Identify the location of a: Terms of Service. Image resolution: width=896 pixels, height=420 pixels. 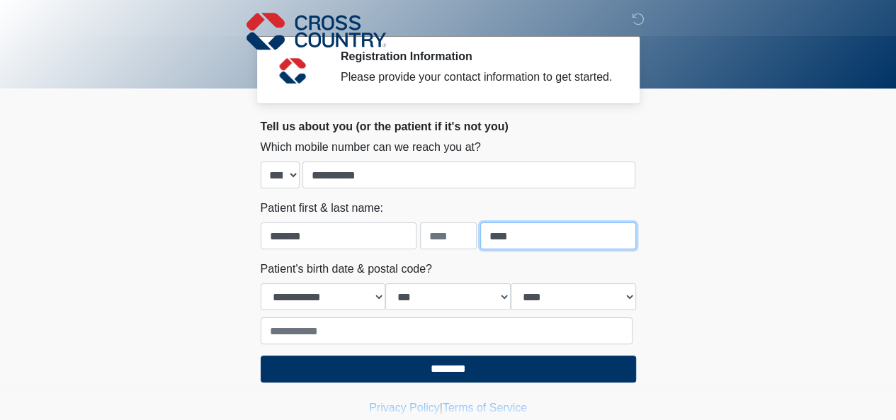
(484, 407).